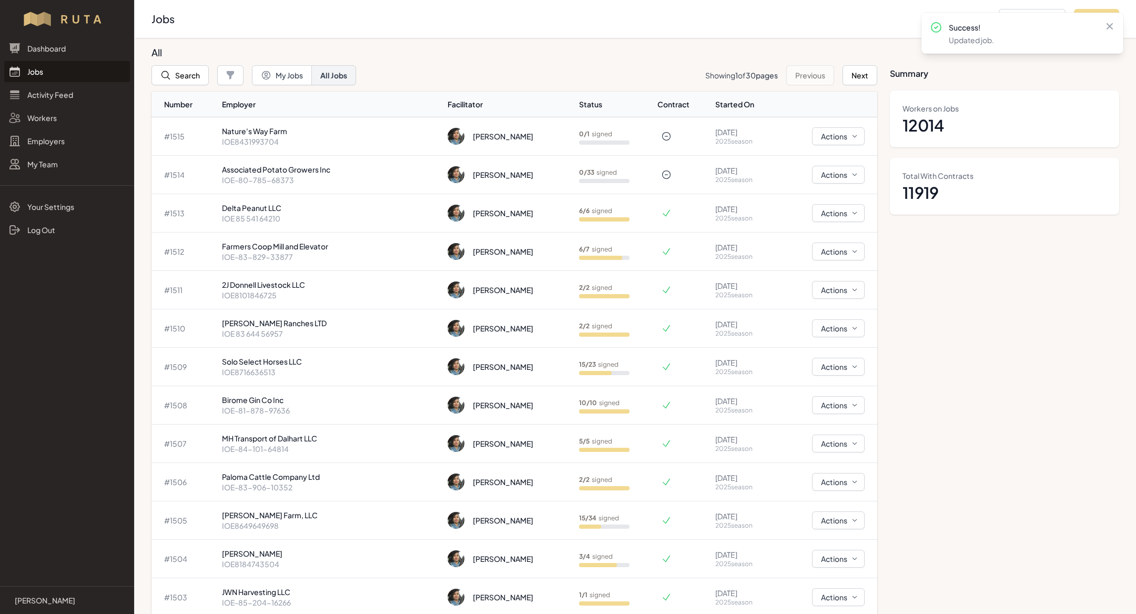 This screenshot has height=614, width=1136. What do you see at coordinates (762, 75) in the screenshot?
I see `span: 30 pages` at bounding box center [762, 75].